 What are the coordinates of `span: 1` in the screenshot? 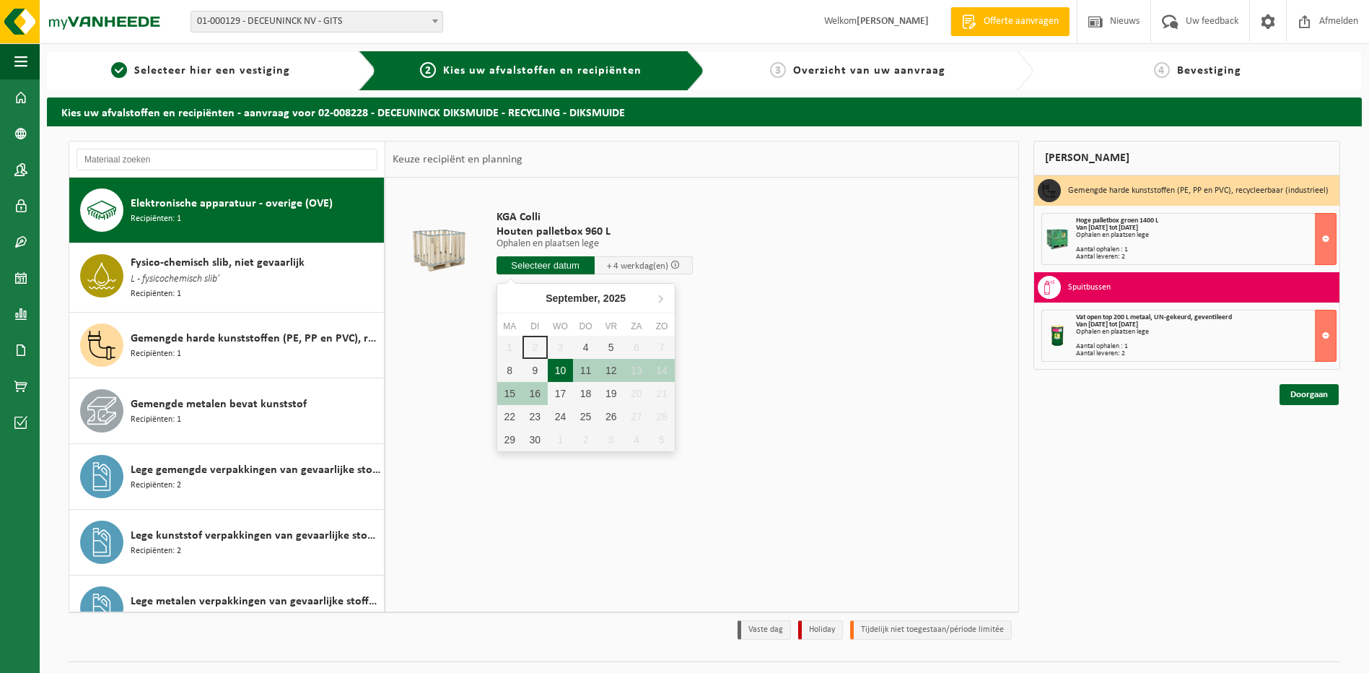 It's located at (119, 70).